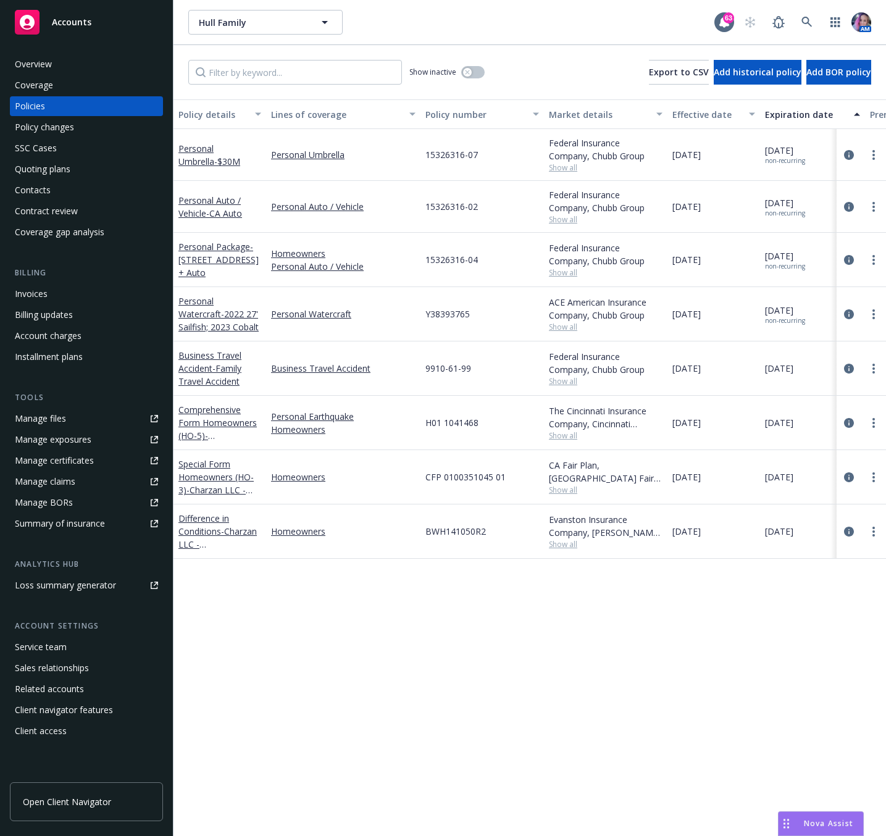 The image size is (886, 836). I want to click on div: Analytics hub, so click(86, 564).